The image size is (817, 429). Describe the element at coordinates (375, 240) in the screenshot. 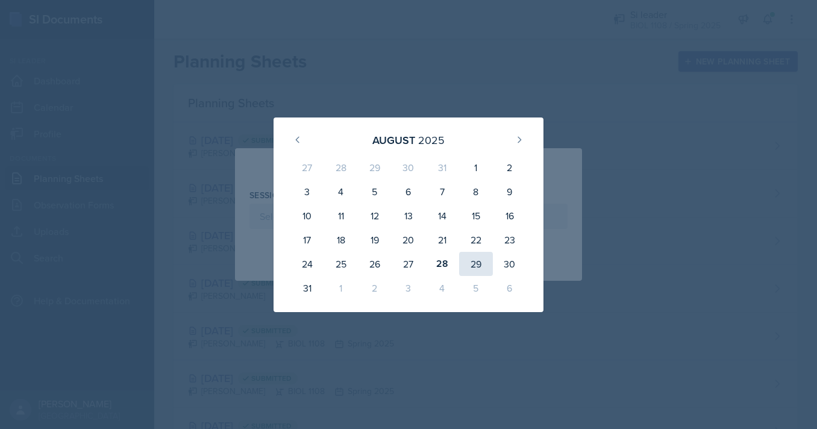

I see `div: 19` at that location.